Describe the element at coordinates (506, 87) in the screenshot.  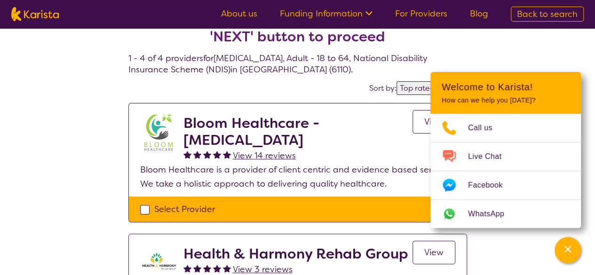
I see `h2: Welcome to Karista!` at that location.